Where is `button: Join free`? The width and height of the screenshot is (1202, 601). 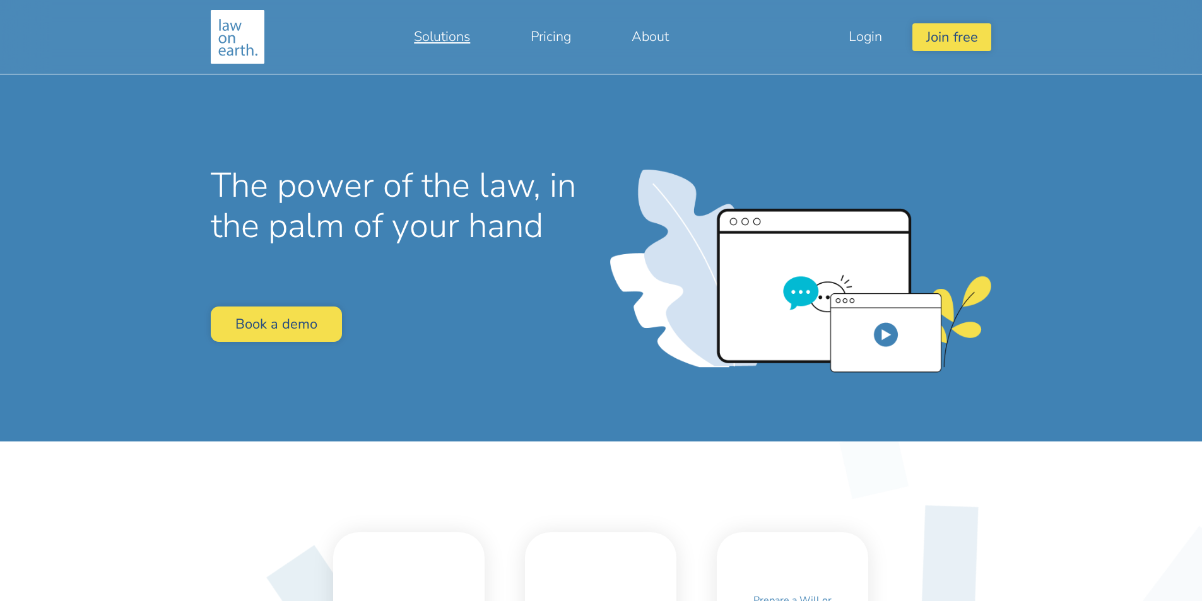
button: Join free is located at coordinates (952, 37).